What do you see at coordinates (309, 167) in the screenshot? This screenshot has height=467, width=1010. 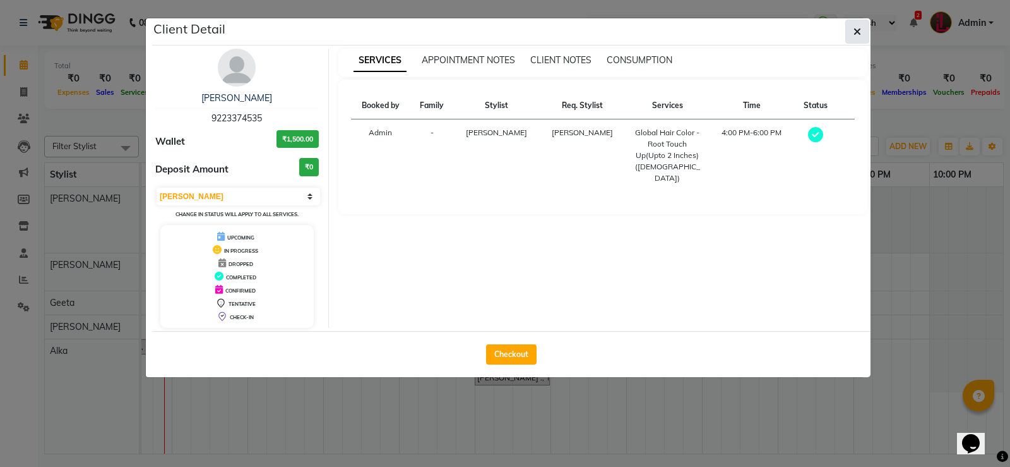 I see `h3: ₹0` at bounding box center [309, 167].